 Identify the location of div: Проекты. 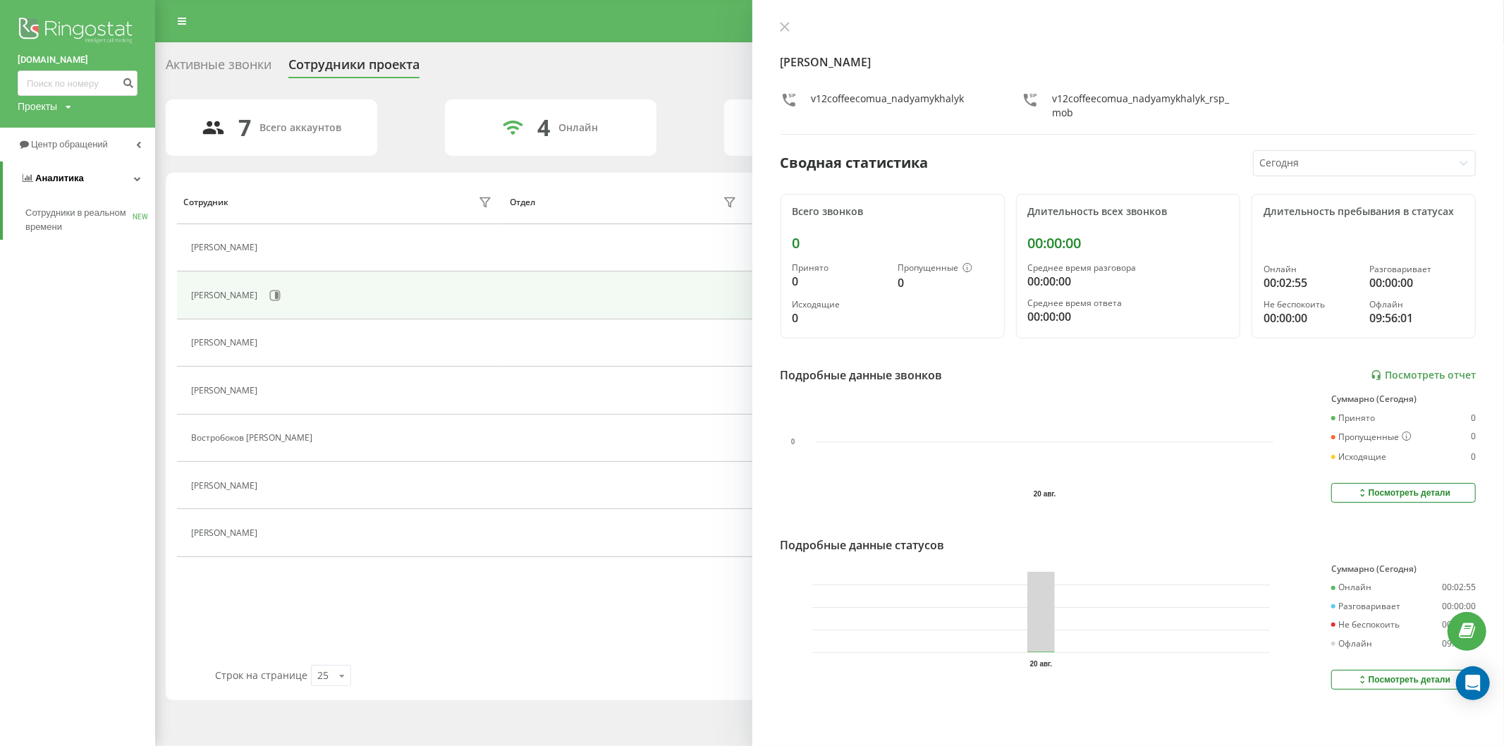
(37, 106).